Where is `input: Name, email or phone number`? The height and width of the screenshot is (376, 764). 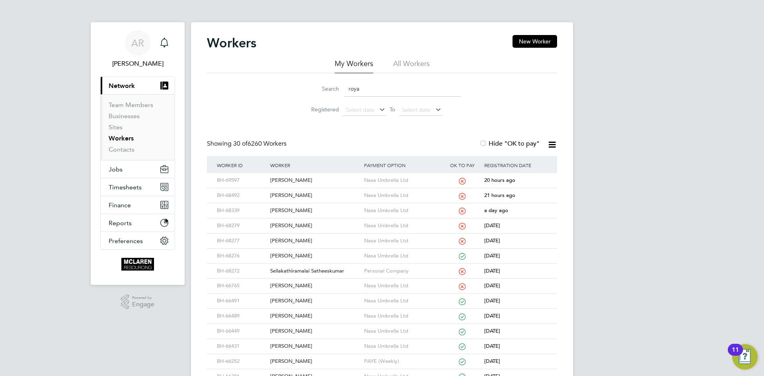
input: Name, email or phone number is located at coordinates (403, 89).